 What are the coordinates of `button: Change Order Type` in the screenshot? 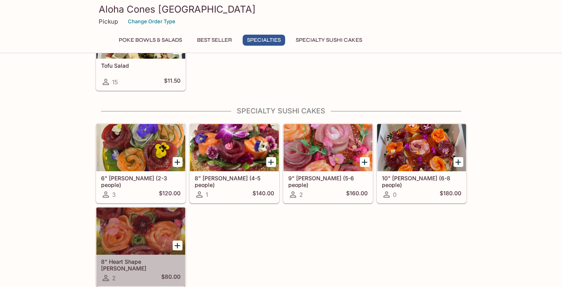 It's located at (151, 21).